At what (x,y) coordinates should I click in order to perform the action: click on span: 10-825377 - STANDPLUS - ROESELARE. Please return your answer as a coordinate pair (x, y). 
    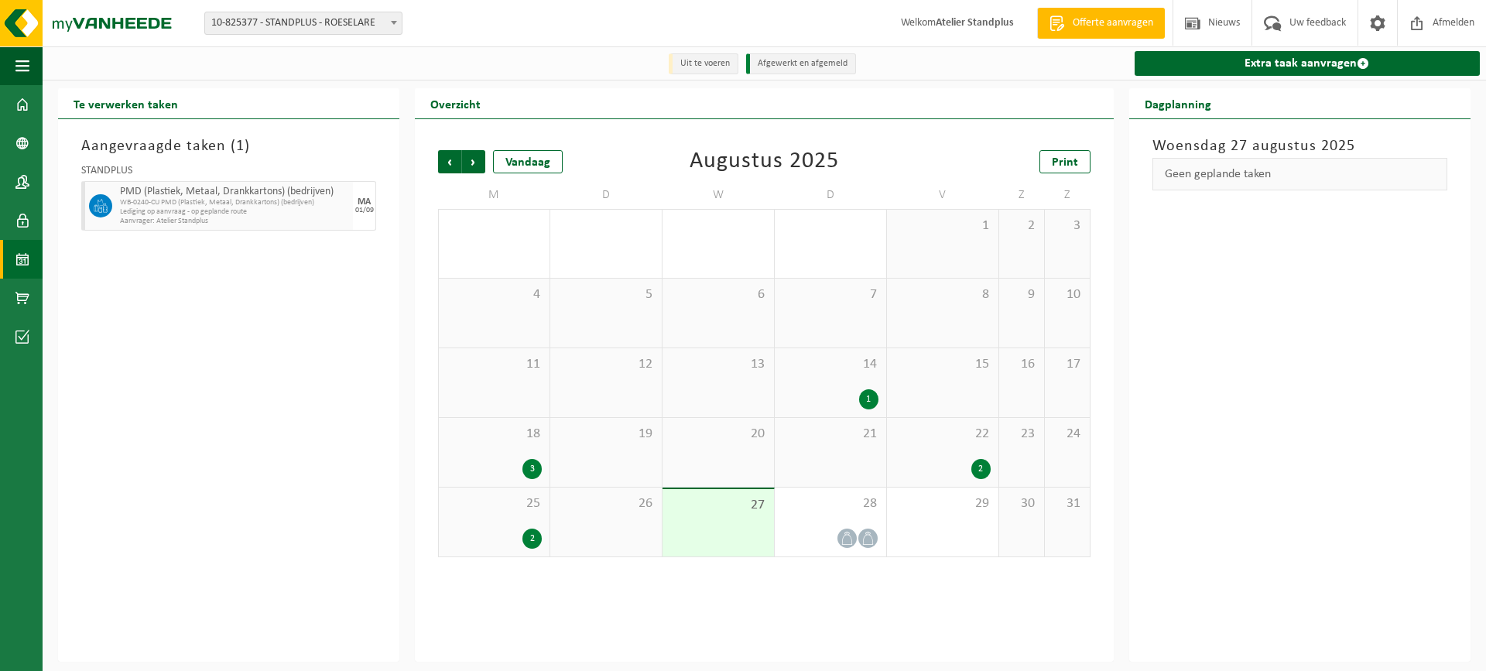
    Looking at the image, I should click on (303, 23).